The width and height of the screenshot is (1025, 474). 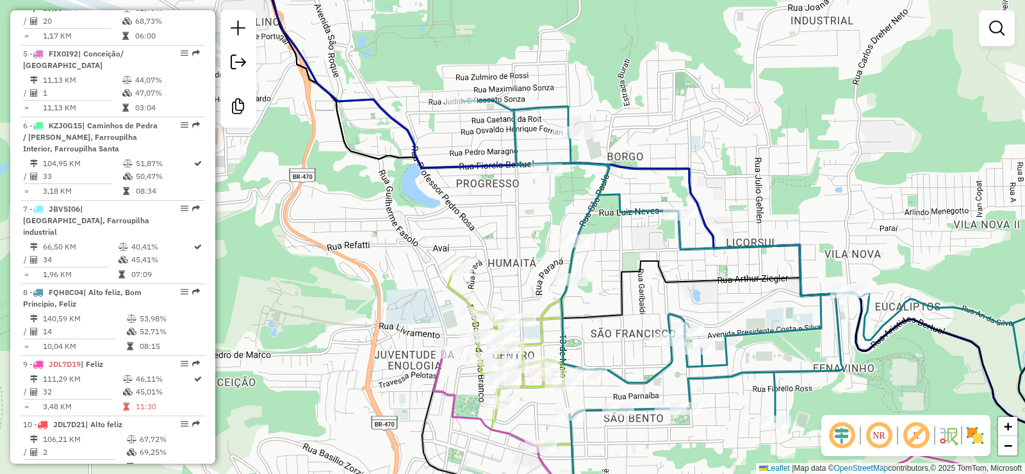 What do you see at coordinates (879, 435) in the screenshot?
I see `span: Ocultar NR` at bounding box center [879, 435].